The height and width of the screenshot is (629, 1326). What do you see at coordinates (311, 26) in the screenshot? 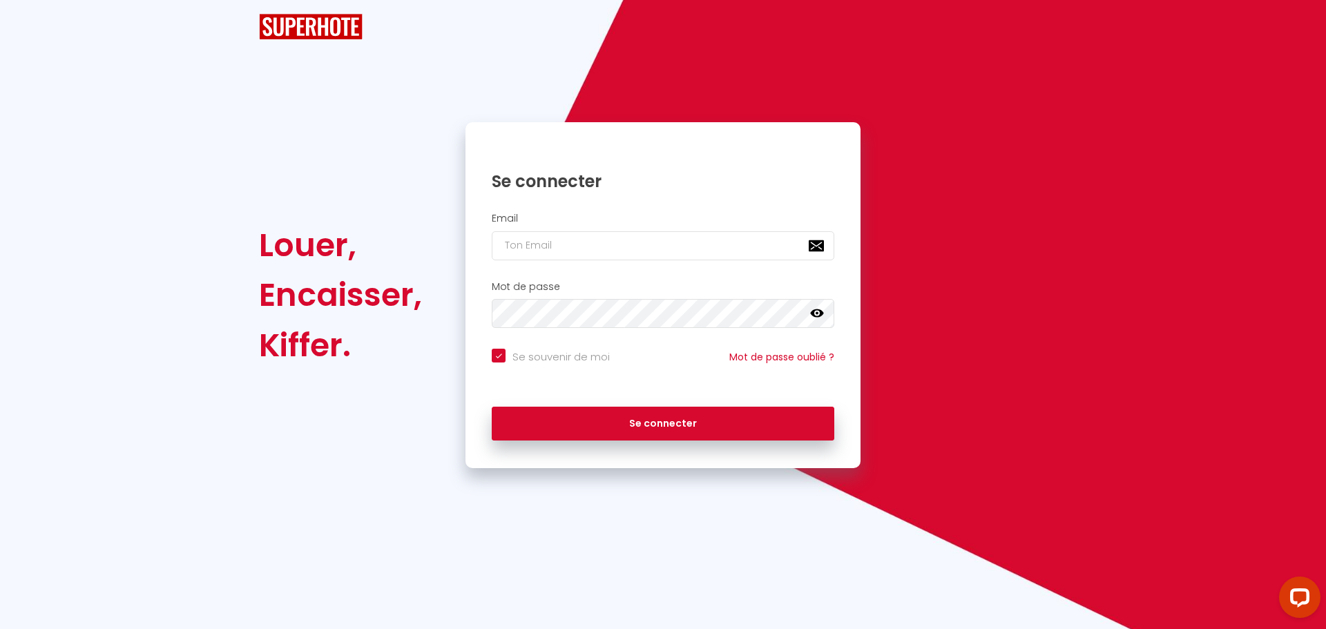
I see `img: SuperHote logo` at bounding box center [311, 26].